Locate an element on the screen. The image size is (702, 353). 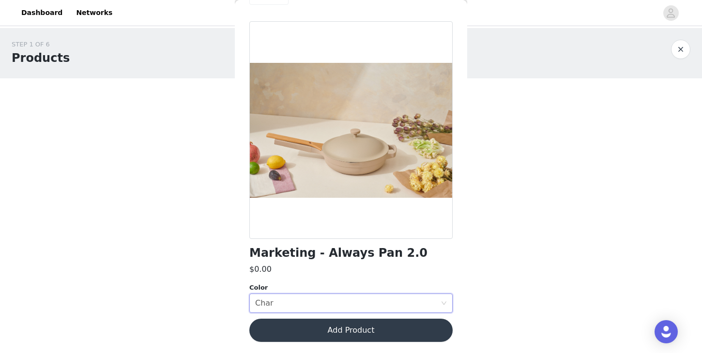
h3: $0.00 is located at coordinates (260, 270).